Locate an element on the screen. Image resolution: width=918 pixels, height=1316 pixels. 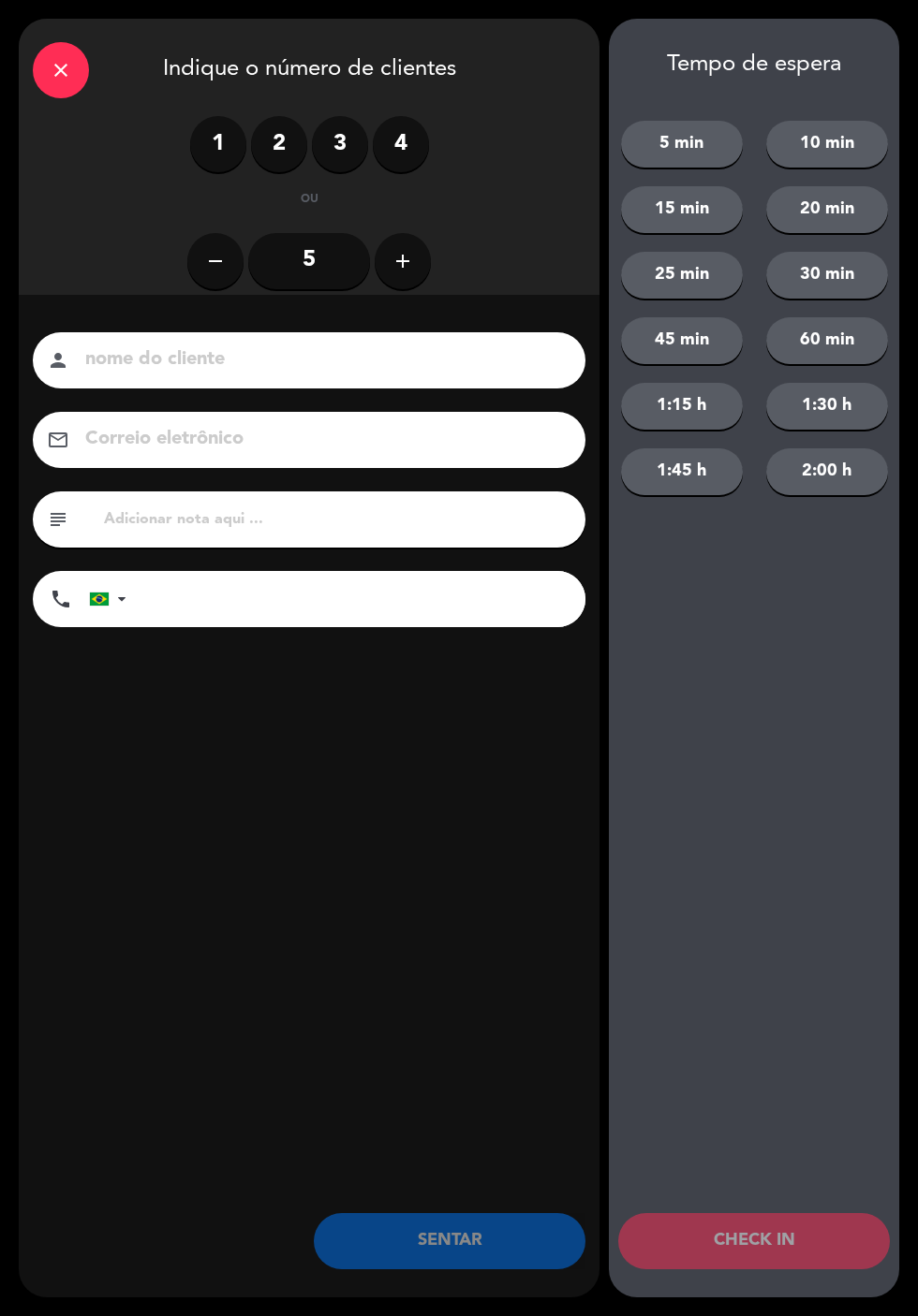
i: close is located at coordinates (60, 70).